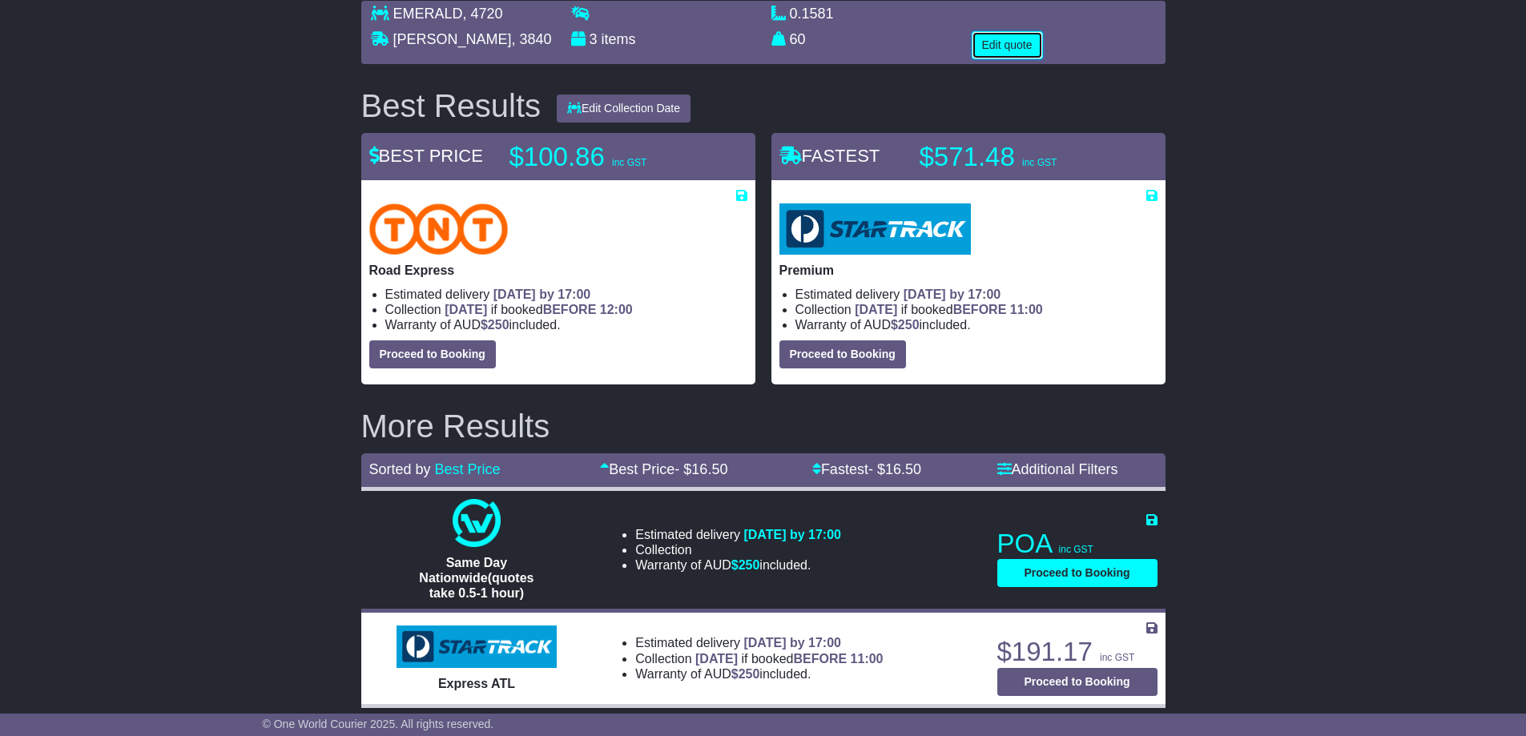  Describe the element at coordinates (874, 229) in the screenshot. I see `img: StarTrack: Premium` at that location.